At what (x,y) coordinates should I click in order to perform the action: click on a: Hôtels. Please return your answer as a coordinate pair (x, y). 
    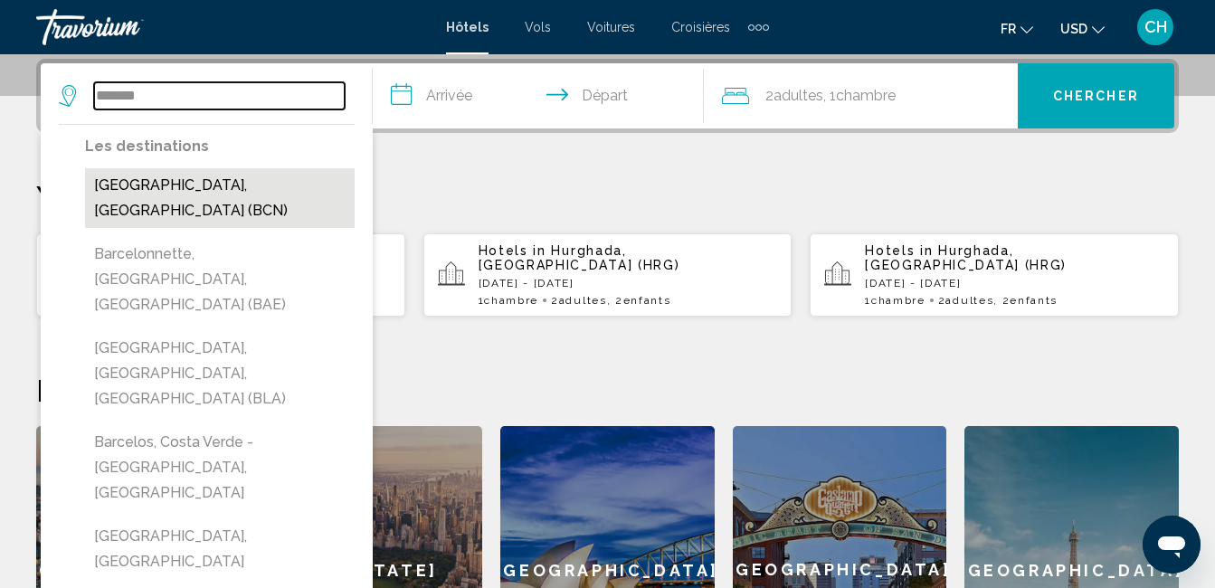
    Looking at the image, I should click on (467, 27).